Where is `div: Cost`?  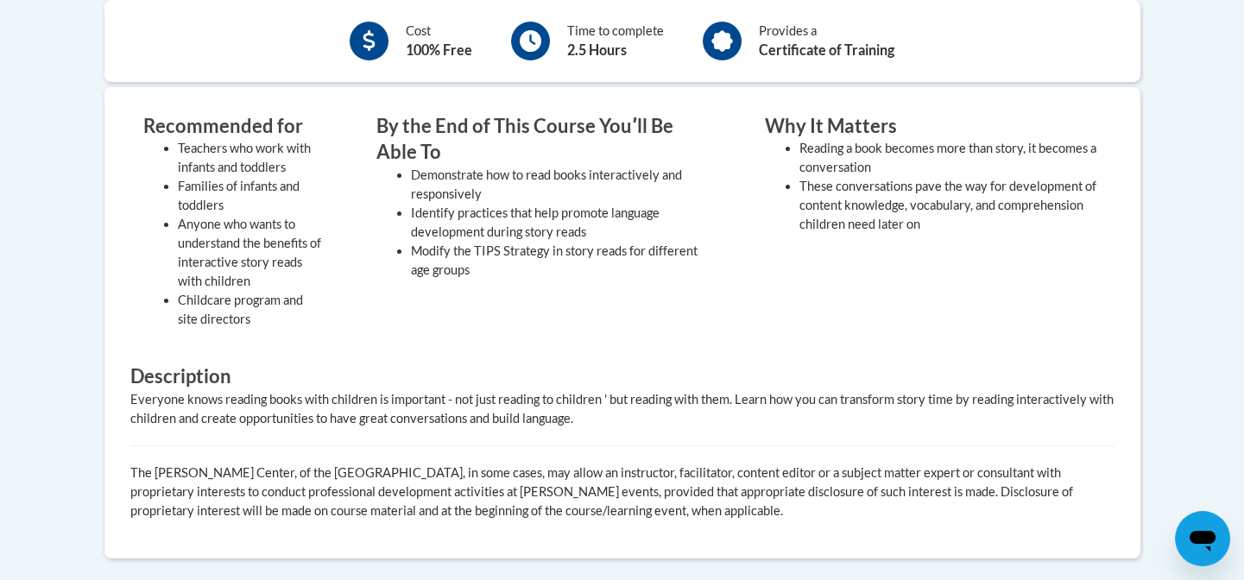 div: Cost is located at coordinates (438, 41).